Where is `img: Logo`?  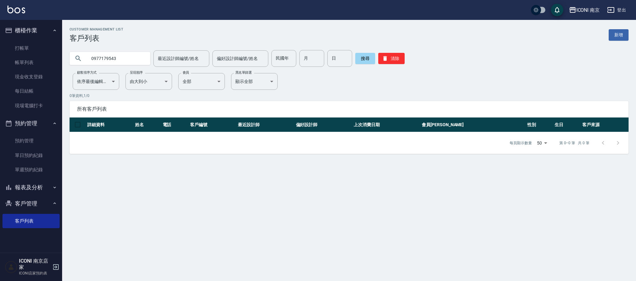
img: Logo is located at coordinates (16, 9).